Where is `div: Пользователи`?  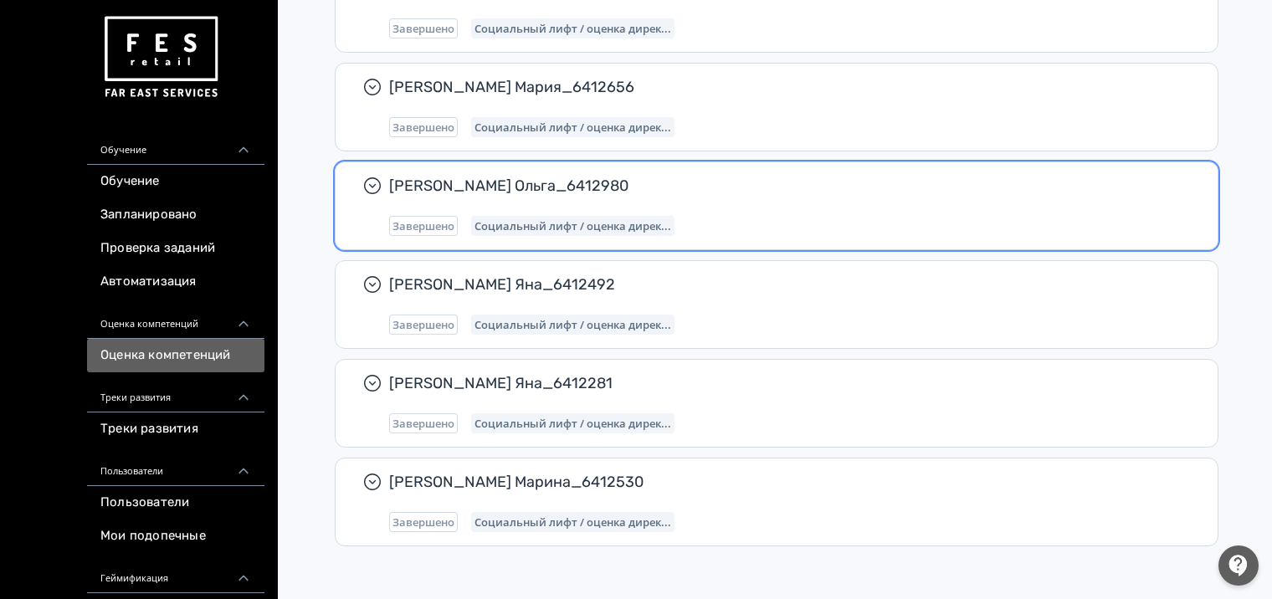
div: Пользователи is located at coordinates (176, 466).